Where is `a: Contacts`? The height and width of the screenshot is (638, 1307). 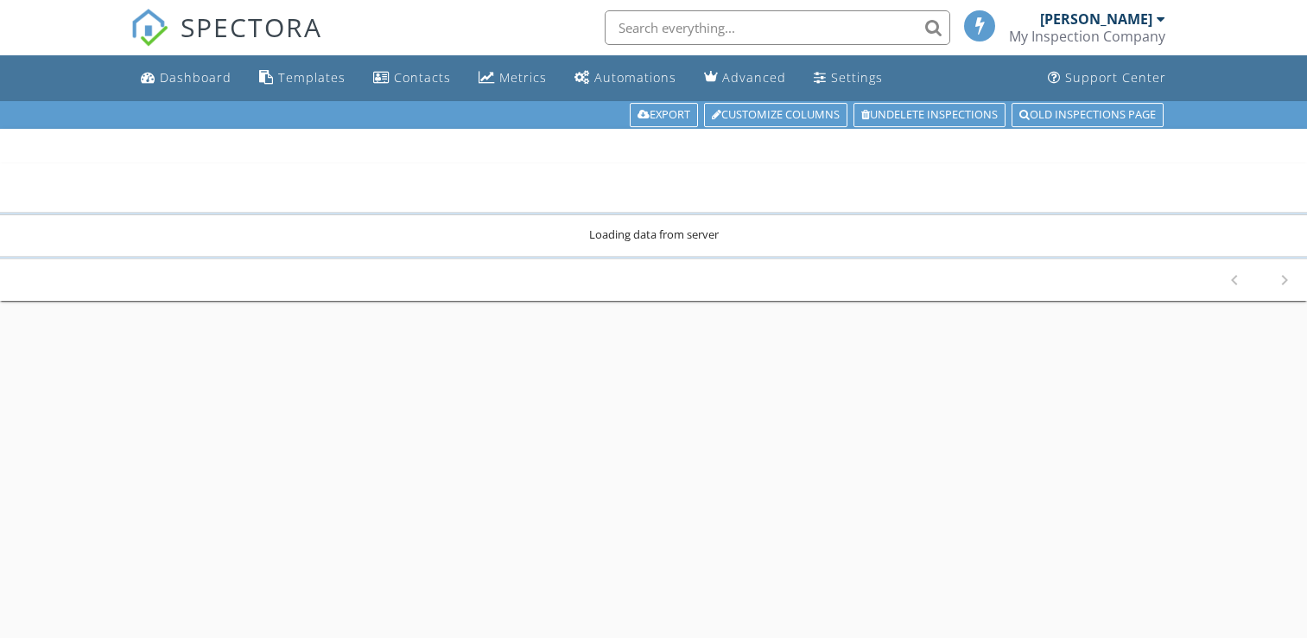 a: Contacts is located at coordinates (412, 78).